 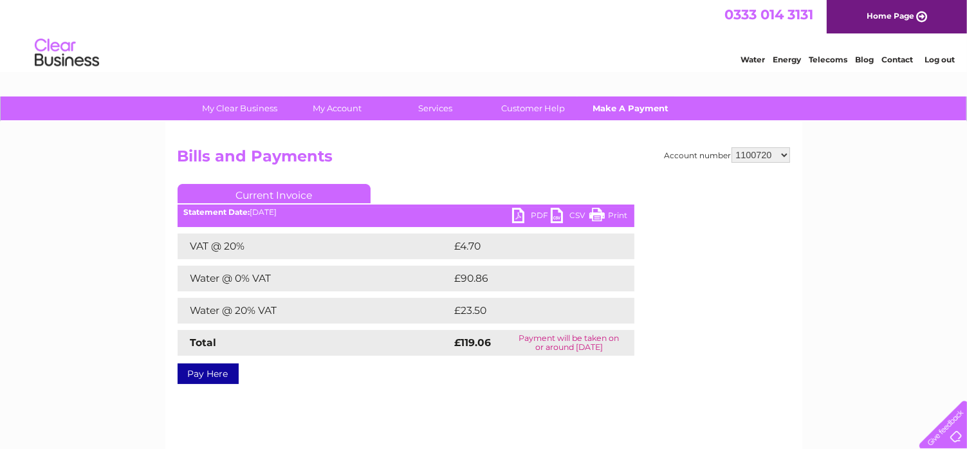 What do you see at coordinates (67, 53) in the screenshot?
I see `img: logo.png` at bounding box center [67, 53].